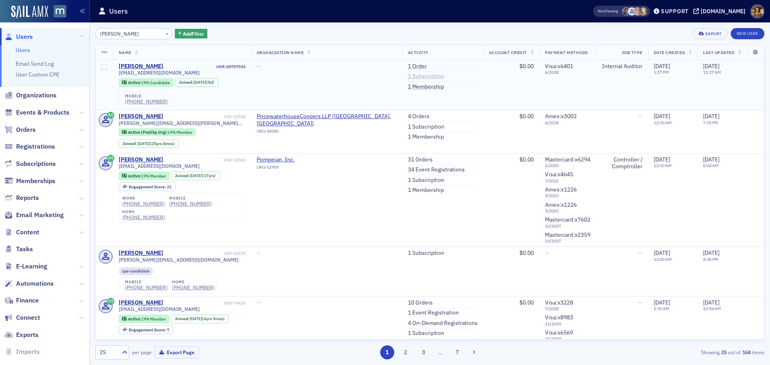 This screenshot has height=365, width=770. Describe the element at coordinates (196, 83) in the screenshot. I see `div: Joined: 2025-10-01 00:00:00` at that location.